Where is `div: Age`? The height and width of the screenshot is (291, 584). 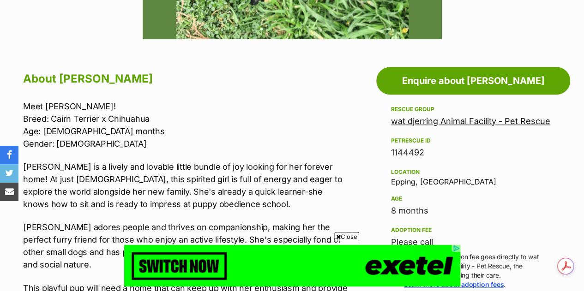 div: Age is located at coordinates (473, 199).